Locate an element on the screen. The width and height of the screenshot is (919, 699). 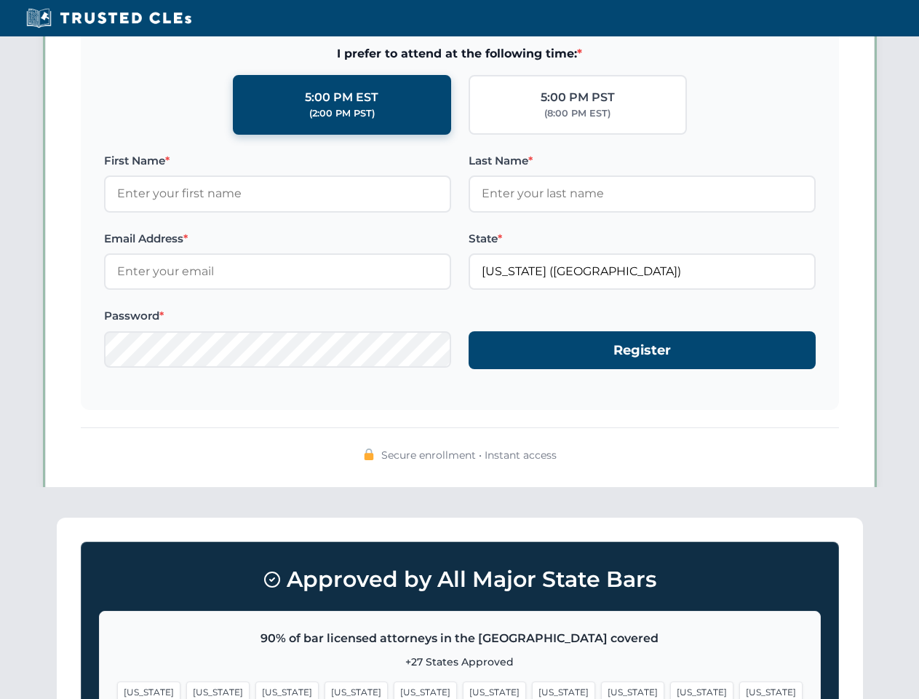
input: Enter your first name is located at coordinates (277, 194).